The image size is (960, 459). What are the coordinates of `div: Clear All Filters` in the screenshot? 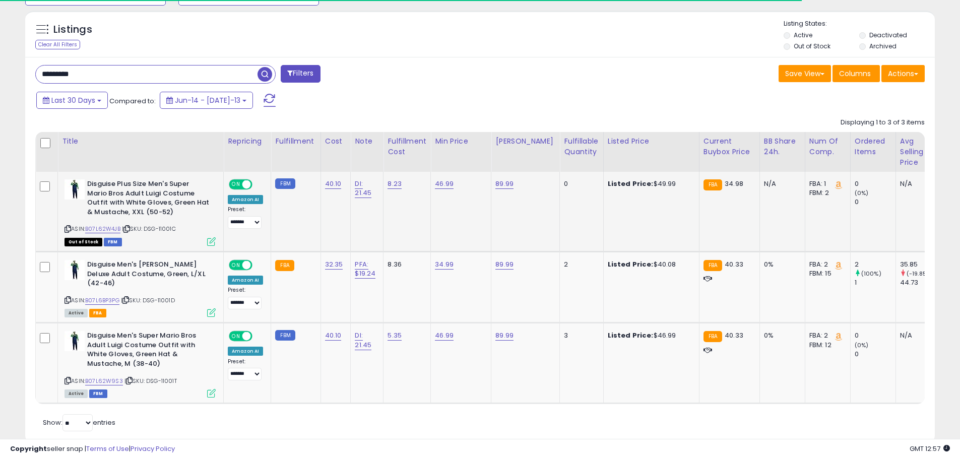 It's located at (57, 44).